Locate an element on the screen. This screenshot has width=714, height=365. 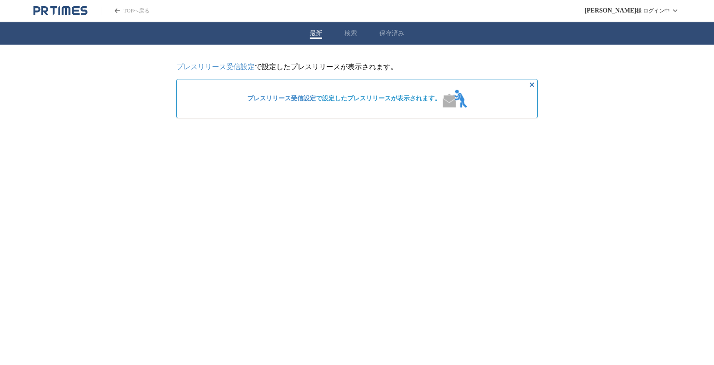
button: 検索 is located at coordinates (351, 33).